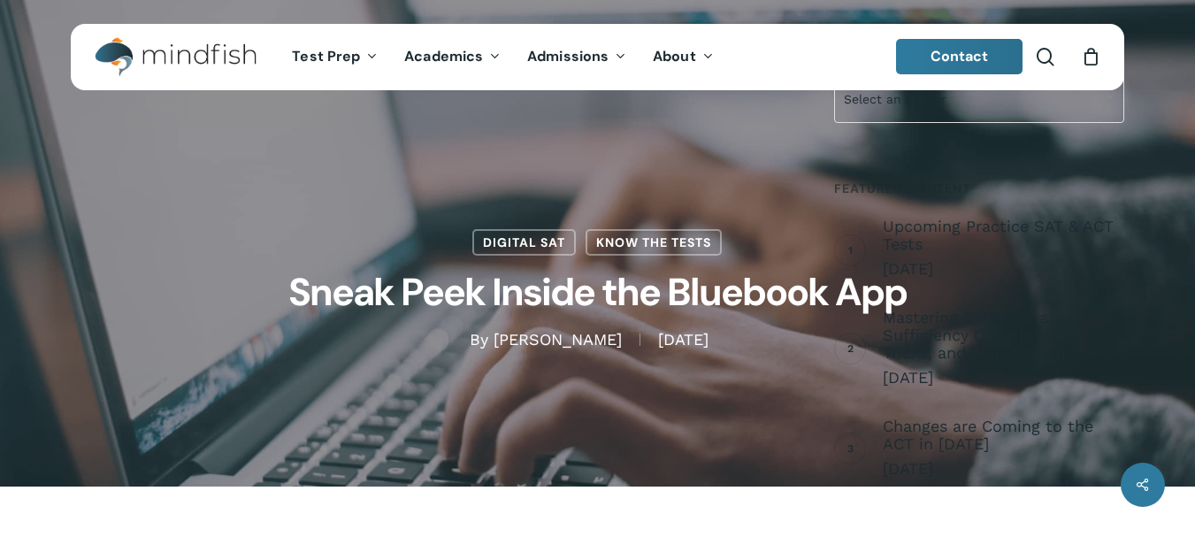 This screenshot has width=1195, height=537. Describe the element at coordinates (577, 57) in the screenshot. I see `a: Admissions` at that location.